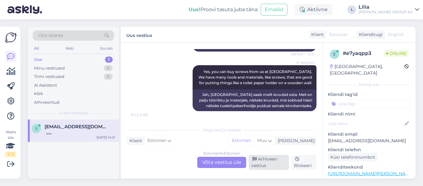 This screenshot has width=423, height=186. What do you see at coordinates (303, 54) in the screenshot?
I see `span: Nähtud ✓ 14:21` at bounding box center [303, 54].